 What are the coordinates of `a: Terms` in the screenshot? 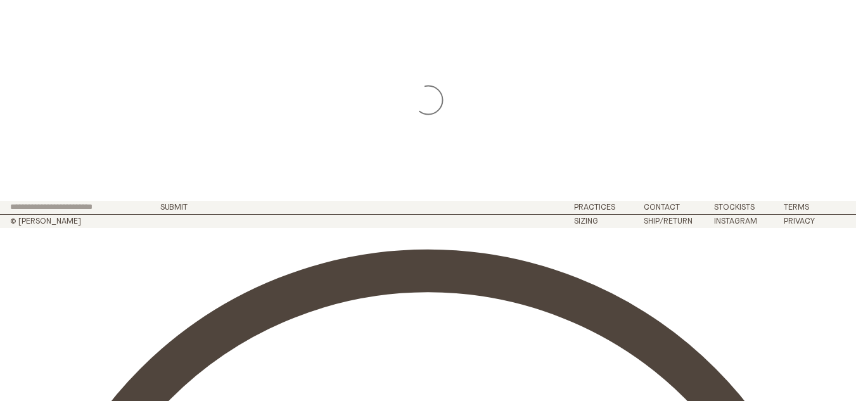 It's located at (797, 207).